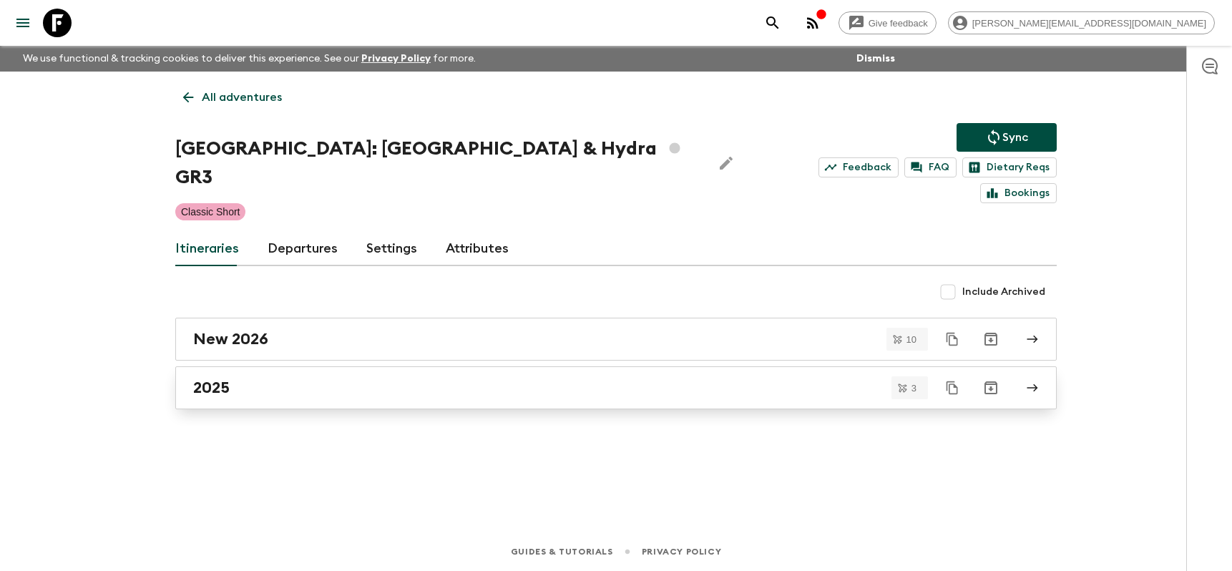 The width and height of the screenshot is (1232, 571). I want to click on button: Edit Adventure Title, so click(726, 163).